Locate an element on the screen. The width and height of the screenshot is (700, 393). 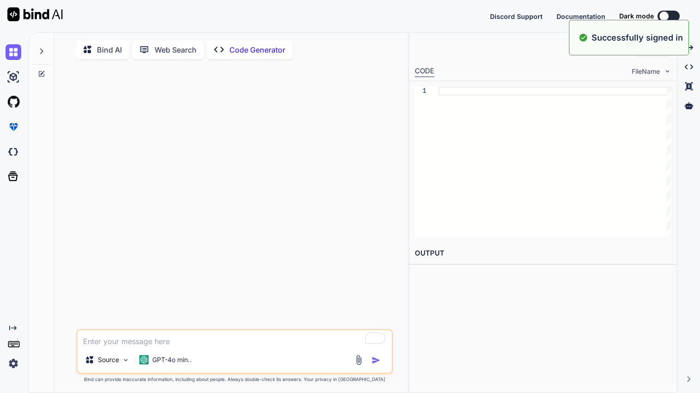
textarea: To enrich screen reader interactions, please activate Accessibility in Grammarly extension settings is located at coordinates (234, 338).